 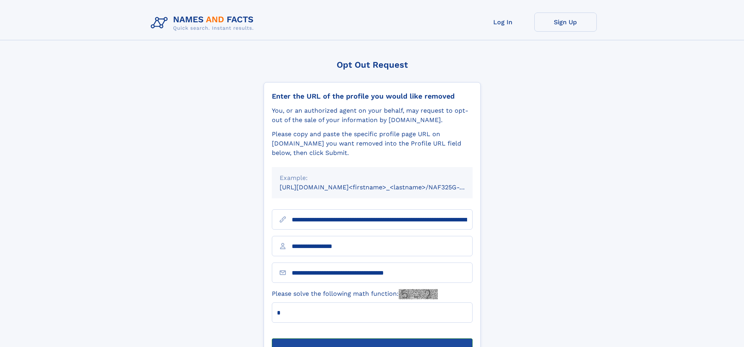 I want to click on a: Sign Up, so click(x=566, y=22).